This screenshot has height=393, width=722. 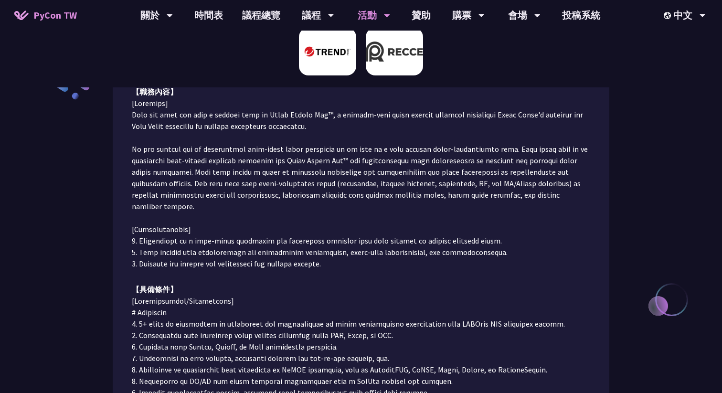 What do you see at coordinates (21, 15) in the screenshot?
I see `img: Home icon of PyCon TW 2025` at bounding box center [21, 15].